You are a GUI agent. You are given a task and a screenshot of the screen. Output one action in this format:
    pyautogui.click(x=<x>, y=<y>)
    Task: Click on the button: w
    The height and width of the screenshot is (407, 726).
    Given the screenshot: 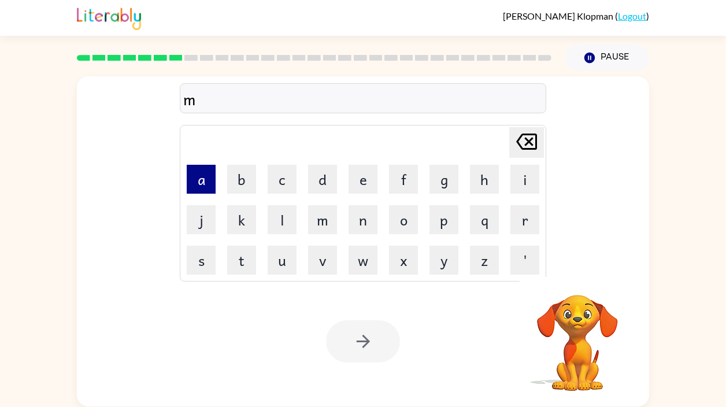 What is the action you would take?
    pyautogui.click(x=363, y=260)
    